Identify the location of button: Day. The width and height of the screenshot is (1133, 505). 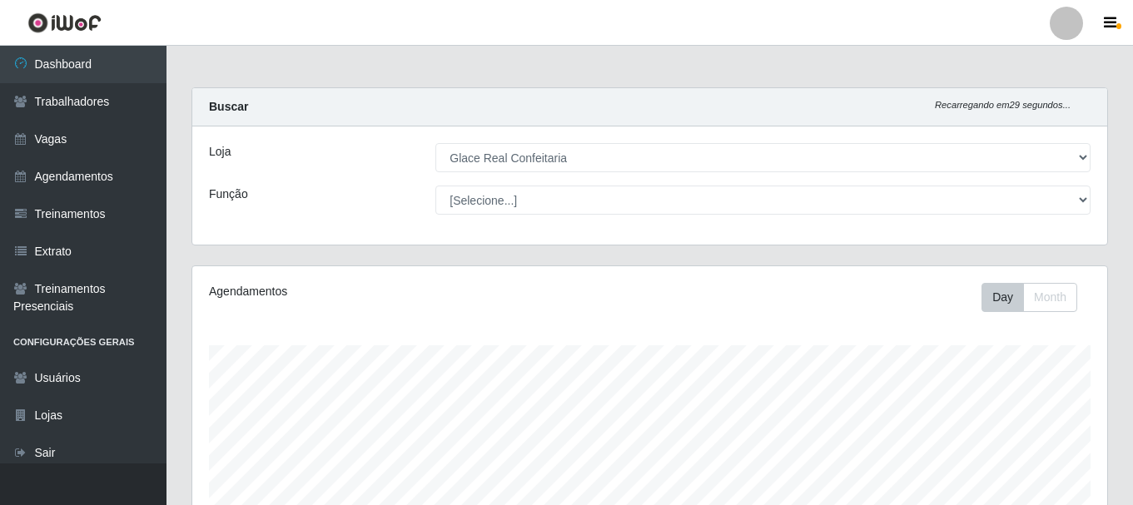
(1002, 297).